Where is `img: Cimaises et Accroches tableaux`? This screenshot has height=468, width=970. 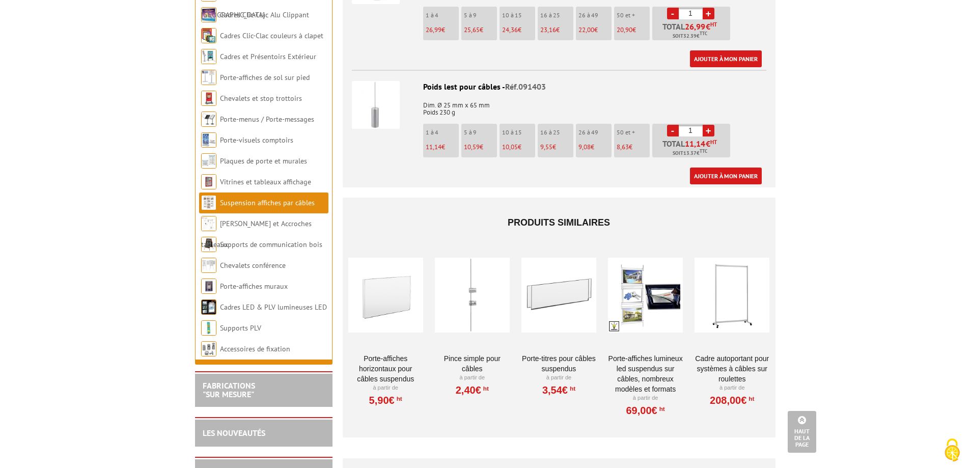 img: Cimaises et Accroches tableaux is located at coordinates (209, 224).